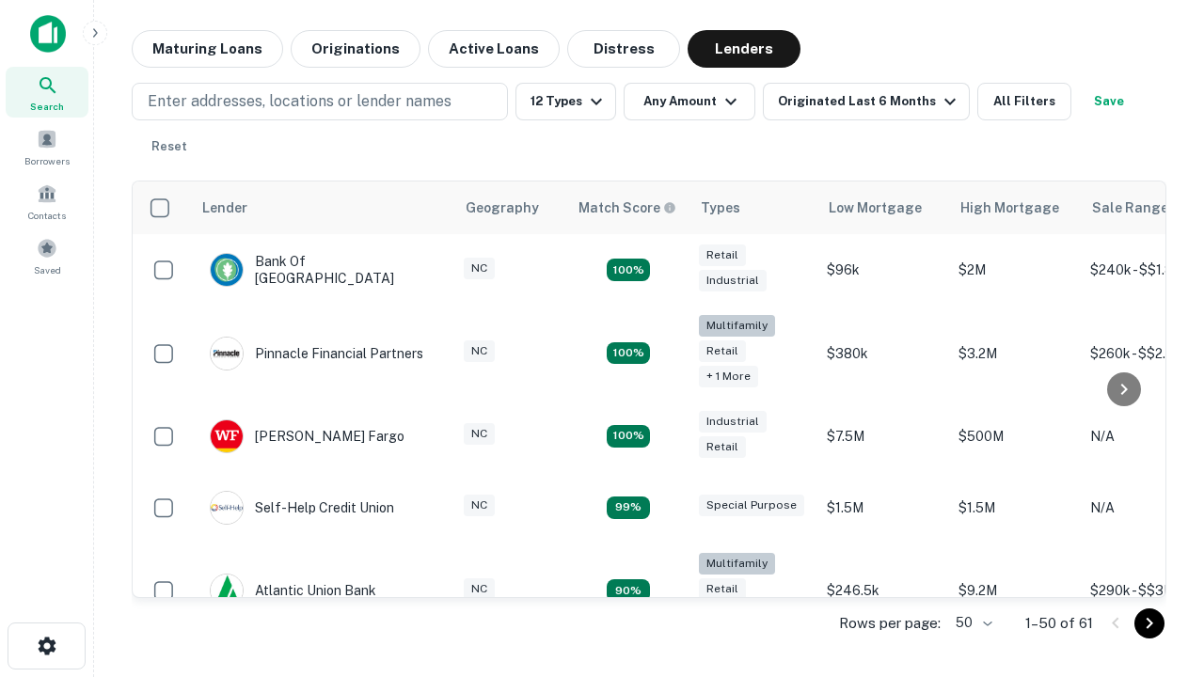 The width and height of the screenshot is (1204, 677). What do you see at coordinates (47, 215) in the screenshot?
I see `span: Contacts` at bounding box center [47, 215].